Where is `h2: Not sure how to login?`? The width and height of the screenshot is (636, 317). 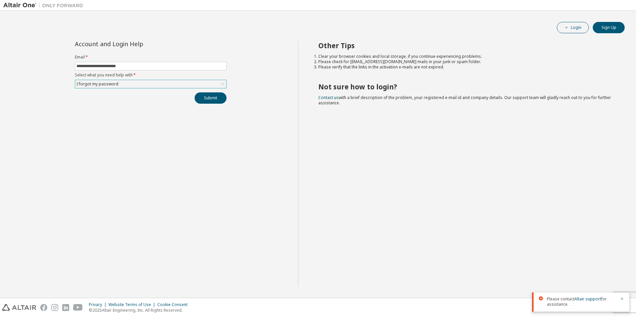 h2: Not sure how to login? is located at coordinates (466, 87).